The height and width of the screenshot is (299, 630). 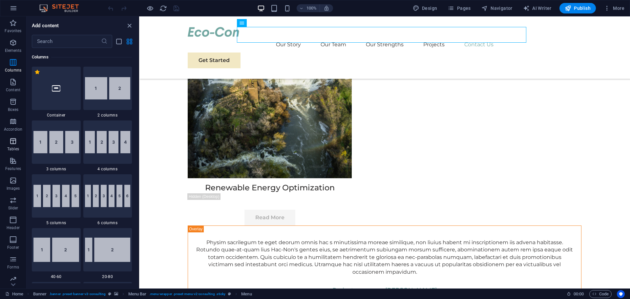 I want to click on div: 5 columns, so click(x=56, y=200).